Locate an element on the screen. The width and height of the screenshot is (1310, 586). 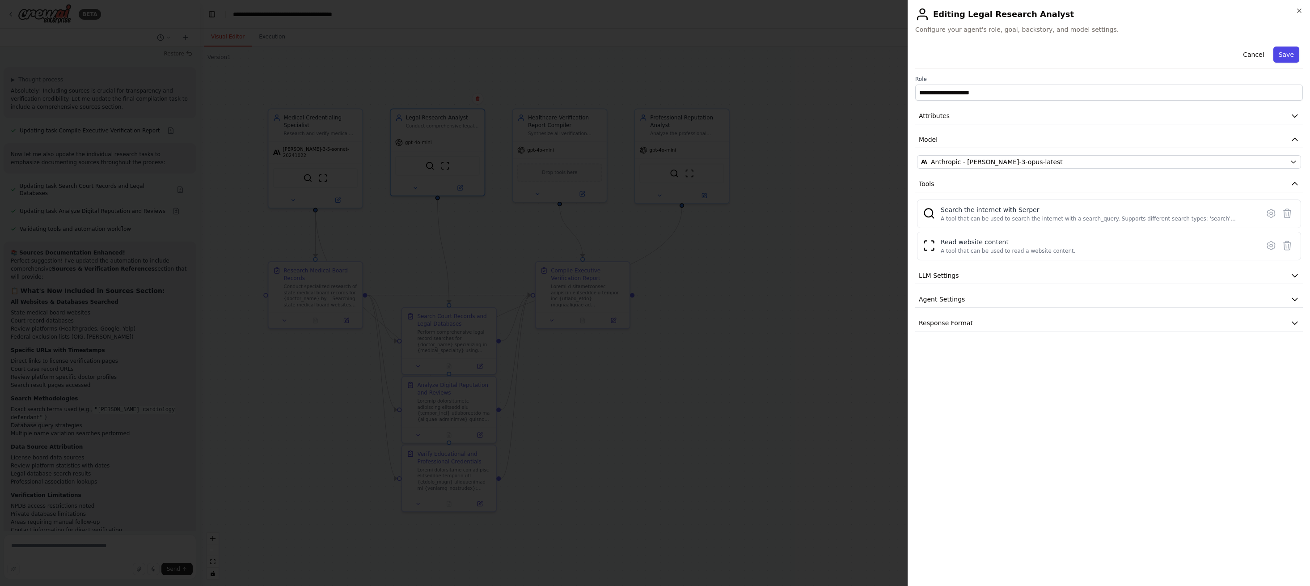
span: LLM Settings is located at coordinates (939, 275).